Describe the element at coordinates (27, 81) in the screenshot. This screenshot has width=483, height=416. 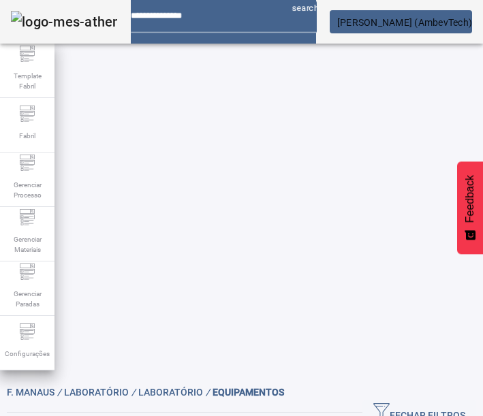
I see `span: Template Fabril` at that location.